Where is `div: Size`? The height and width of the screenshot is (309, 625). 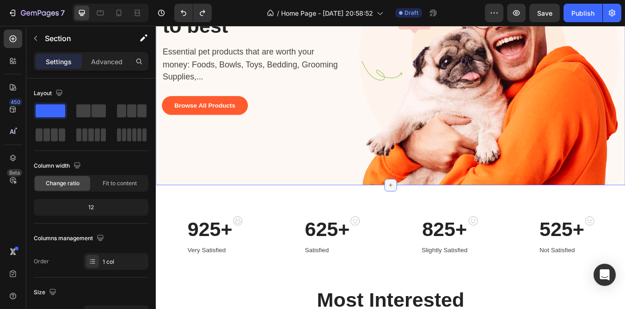 div: Size is located at coordinates (46, 293).